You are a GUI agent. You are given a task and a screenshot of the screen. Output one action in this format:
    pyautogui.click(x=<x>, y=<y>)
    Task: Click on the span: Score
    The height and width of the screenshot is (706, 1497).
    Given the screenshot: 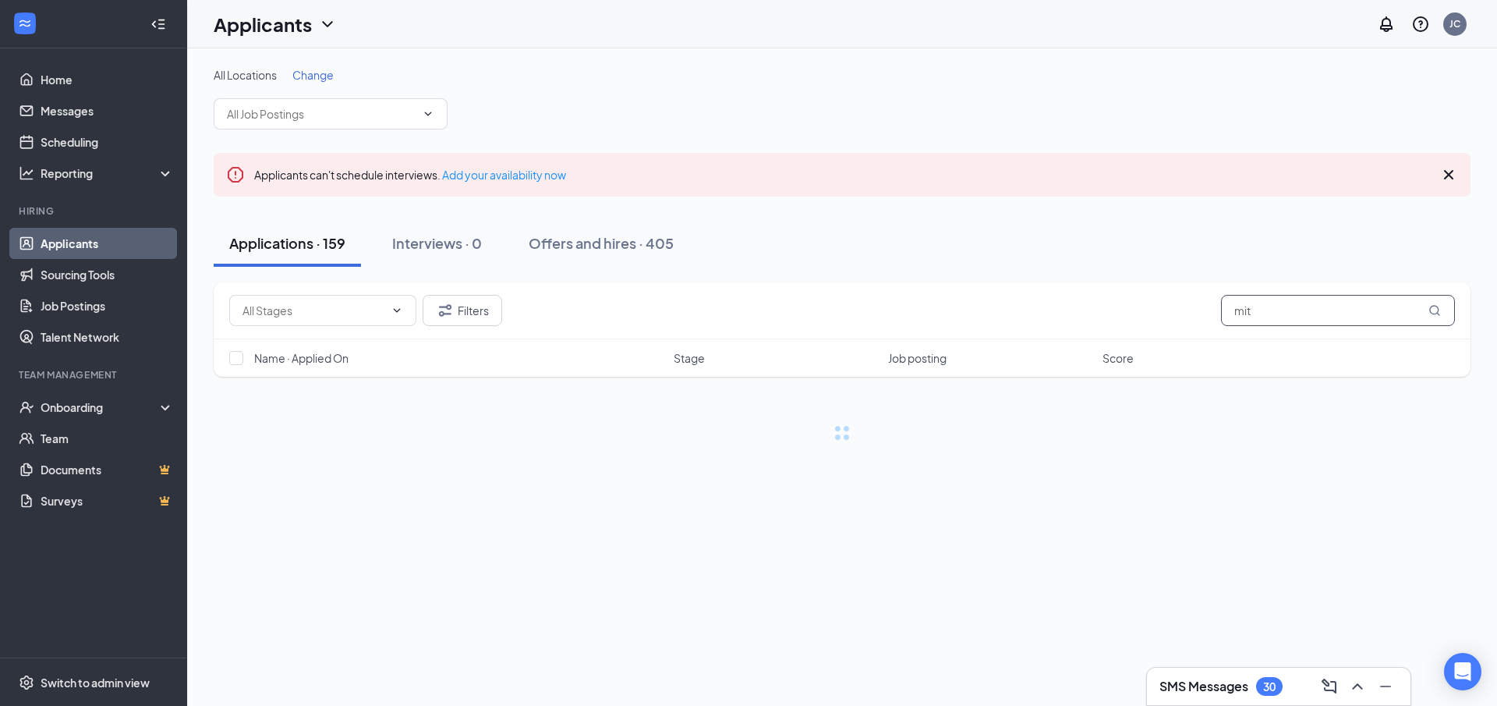 What is the action you would take?
    pyautogui.click(x=1118, y=358)
    